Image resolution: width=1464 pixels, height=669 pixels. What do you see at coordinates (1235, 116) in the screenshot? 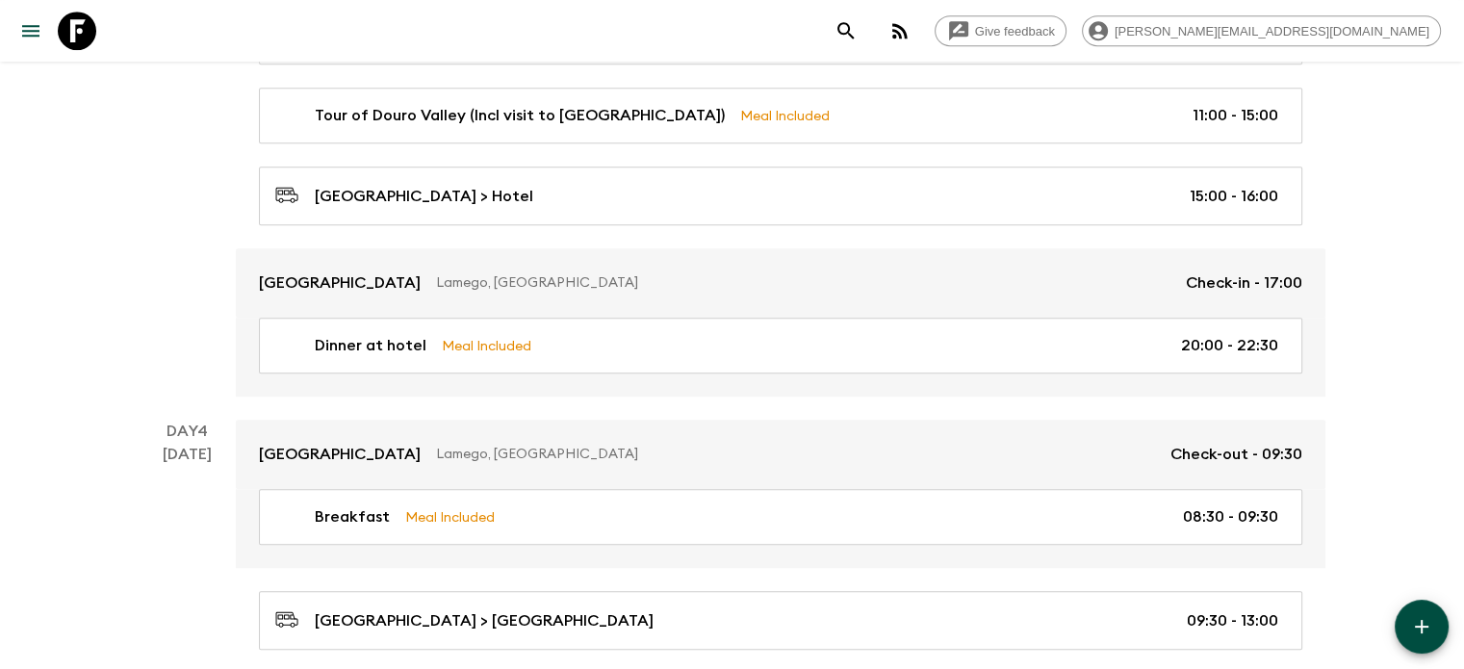
I see `p: 11:00 - 15:00` at bounding box center [1235, 116].